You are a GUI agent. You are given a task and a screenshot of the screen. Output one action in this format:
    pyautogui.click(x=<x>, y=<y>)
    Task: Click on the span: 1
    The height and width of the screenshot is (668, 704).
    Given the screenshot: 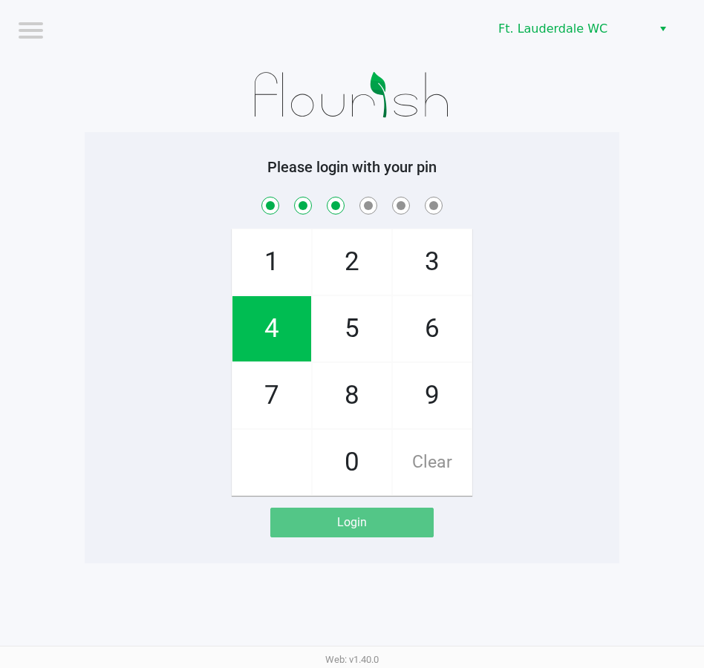 What is the action you would take?
    pyautogui.click(x=272, y=262)
    